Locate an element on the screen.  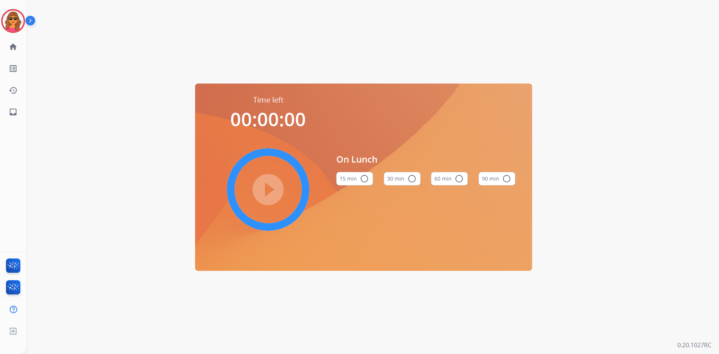
button: 15 min is located at coordinates (355, 179).